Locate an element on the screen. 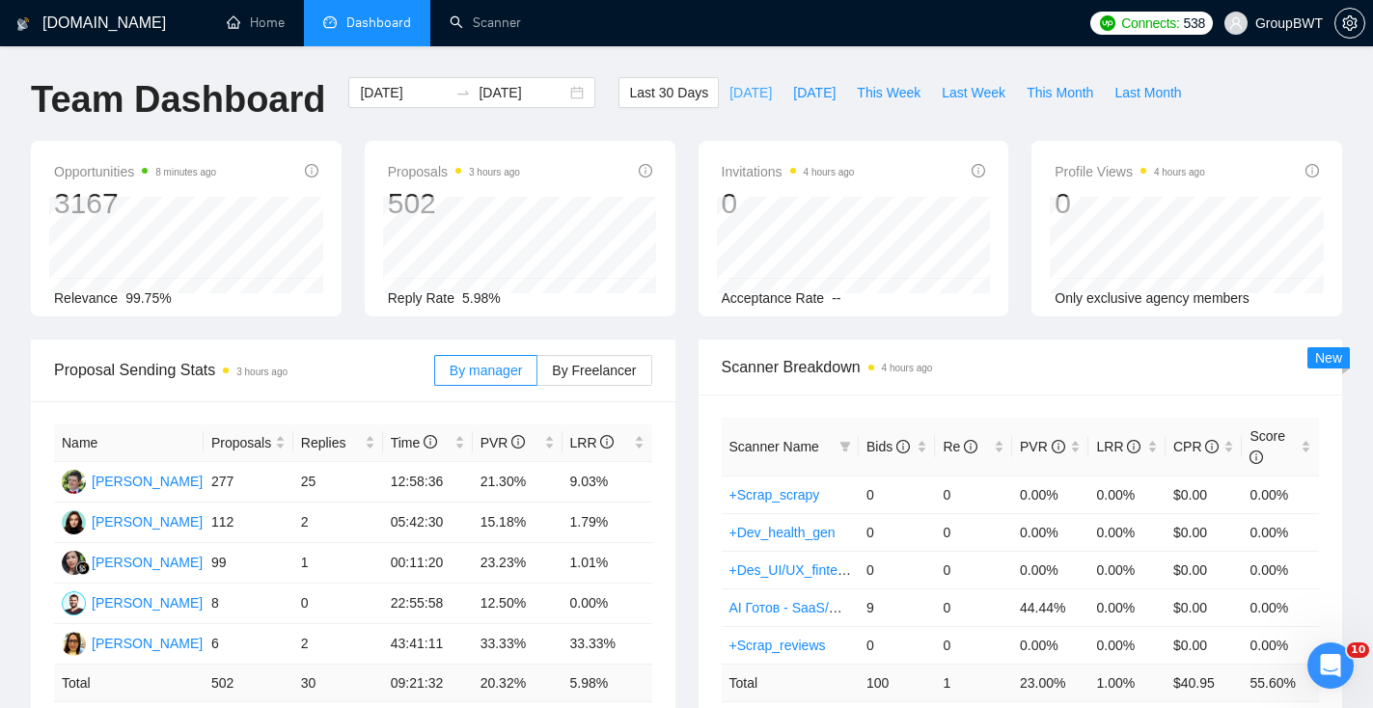 This screenshot has height=708, width=1373. td: 30 is located at coordinates (338, 683).